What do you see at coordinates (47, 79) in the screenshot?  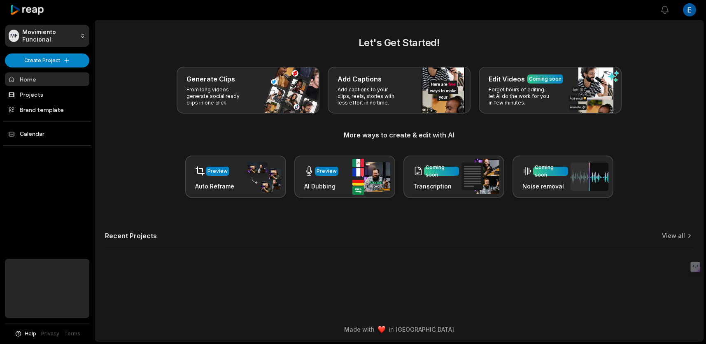 I see `a: Home` at bounding box center [47, 79].